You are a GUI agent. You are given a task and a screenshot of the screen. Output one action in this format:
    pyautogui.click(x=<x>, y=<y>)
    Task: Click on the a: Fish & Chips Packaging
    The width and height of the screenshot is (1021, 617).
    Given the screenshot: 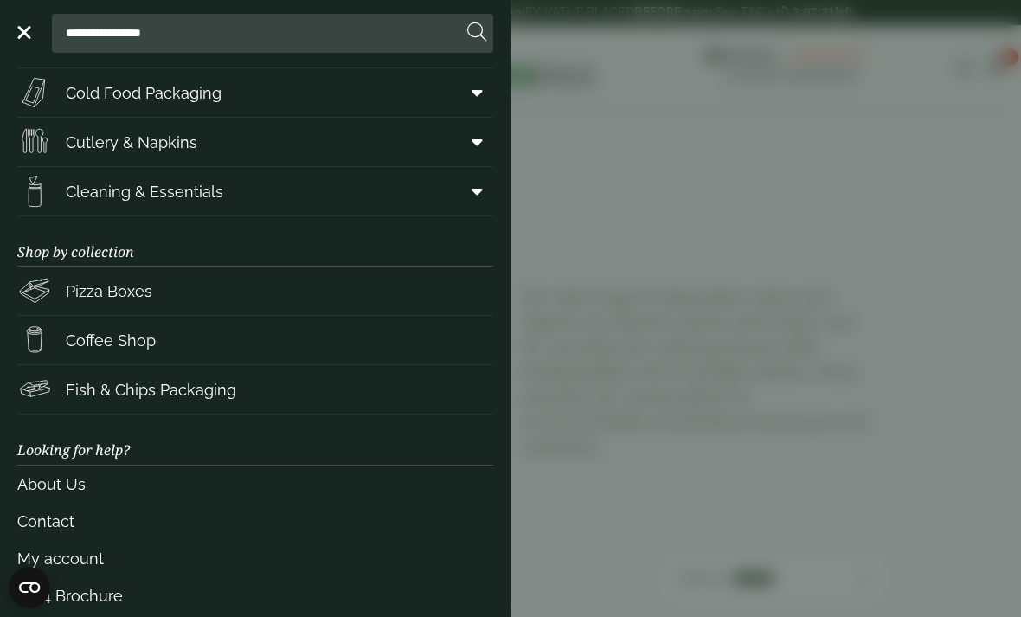 What is the action you would take?
    pyautogui.click(x=255, y=389)
    